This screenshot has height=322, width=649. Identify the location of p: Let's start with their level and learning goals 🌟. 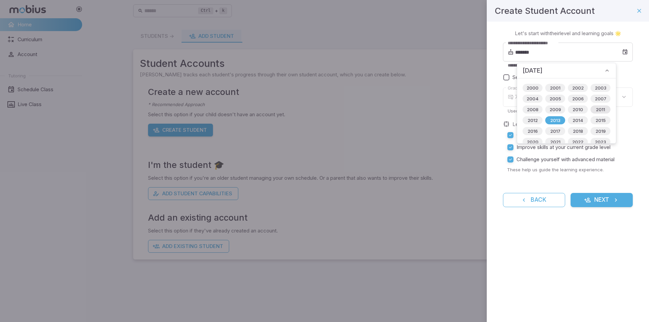
(568, 33).